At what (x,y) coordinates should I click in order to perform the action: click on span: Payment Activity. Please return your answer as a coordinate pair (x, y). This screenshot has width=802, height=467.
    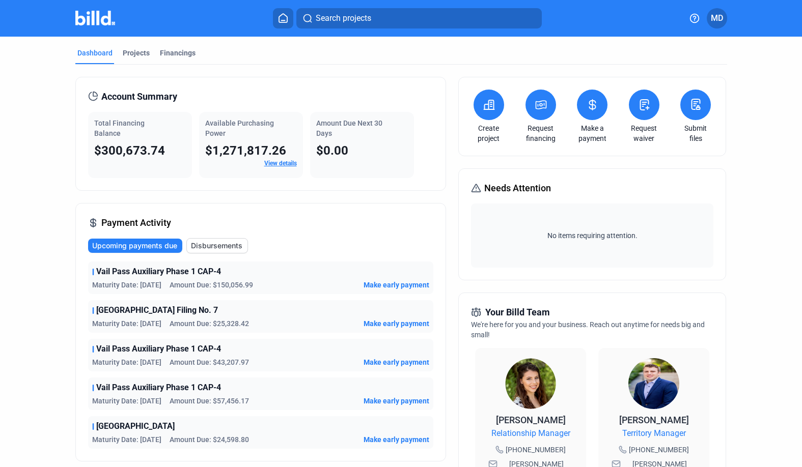
    Looking at the image, I should click on (136, 223).